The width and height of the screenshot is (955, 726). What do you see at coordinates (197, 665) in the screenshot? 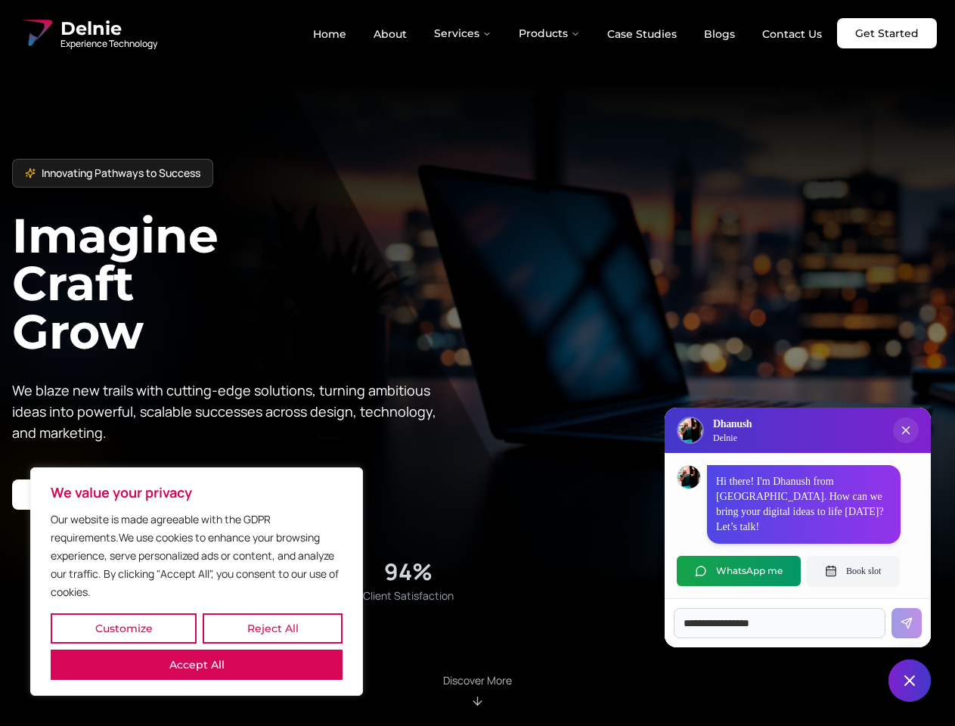
I see `button: Accept All` at bounding box center [197, 665].